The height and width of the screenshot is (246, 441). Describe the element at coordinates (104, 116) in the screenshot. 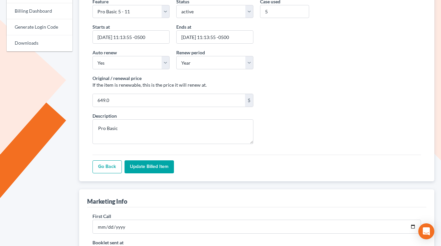

I see `label: Description` at that location.